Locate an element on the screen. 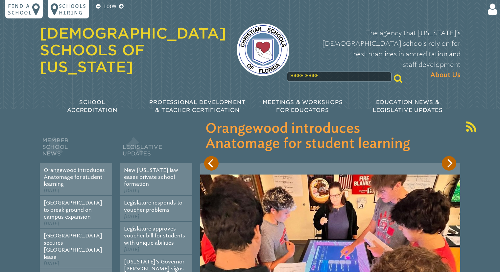  p: 100% is located at coordinates (110, 7).